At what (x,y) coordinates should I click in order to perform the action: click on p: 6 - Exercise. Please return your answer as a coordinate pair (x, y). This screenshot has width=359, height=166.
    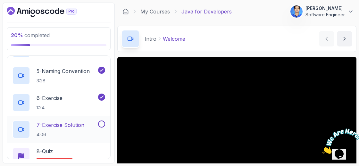
    Looking at the image, I should click on (49, 98).